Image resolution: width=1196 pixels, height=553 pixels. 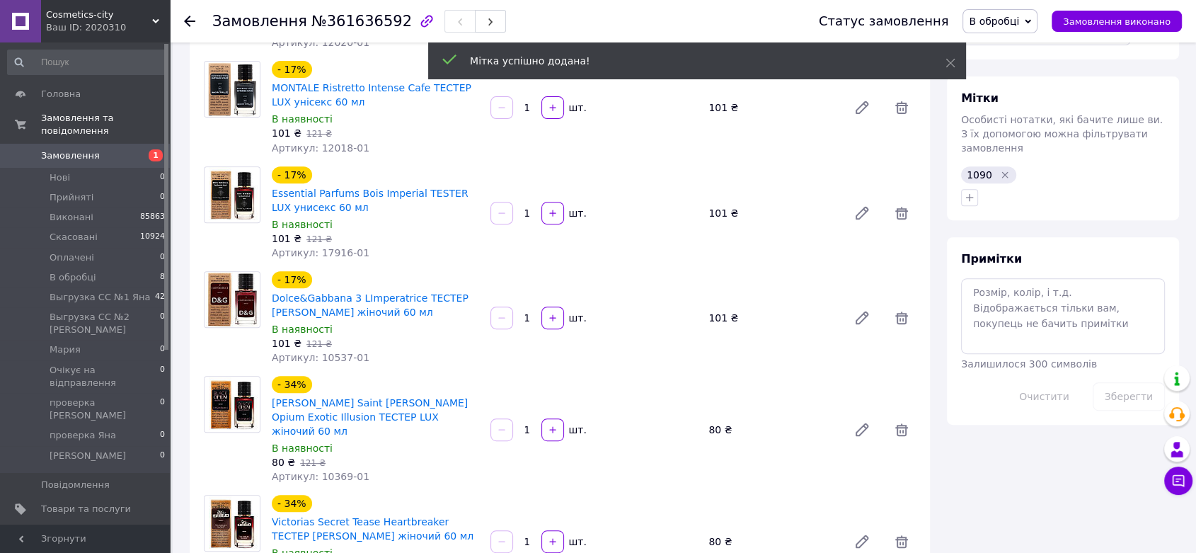 I want to click on span: Выгрузка СС №1 Яна, so click(x=100, y=297).